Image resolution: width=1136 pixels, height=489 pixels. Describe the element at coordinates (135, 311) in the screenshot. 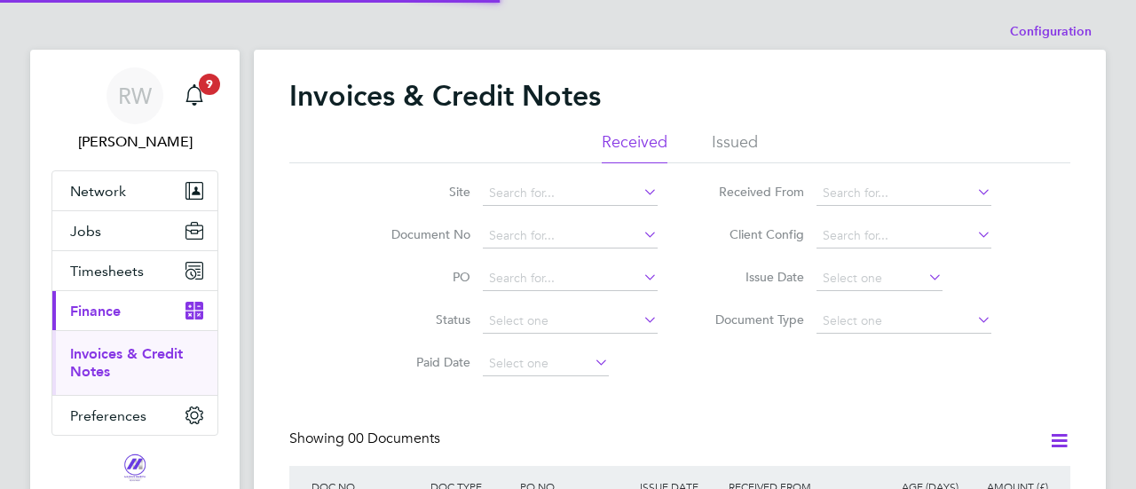

I see `button: Finance` at that location.